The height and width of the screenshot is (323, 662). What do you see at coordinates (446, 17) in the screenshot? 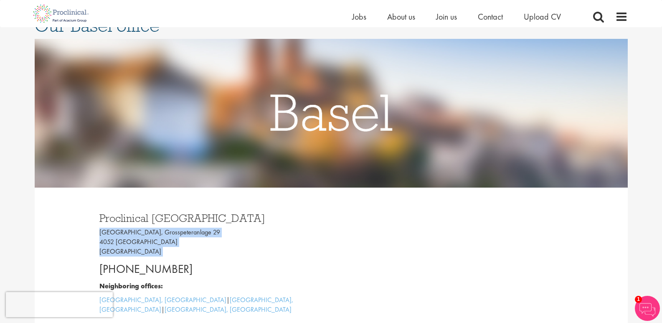
I see `span: Join us` at bounding box center [446, 17].